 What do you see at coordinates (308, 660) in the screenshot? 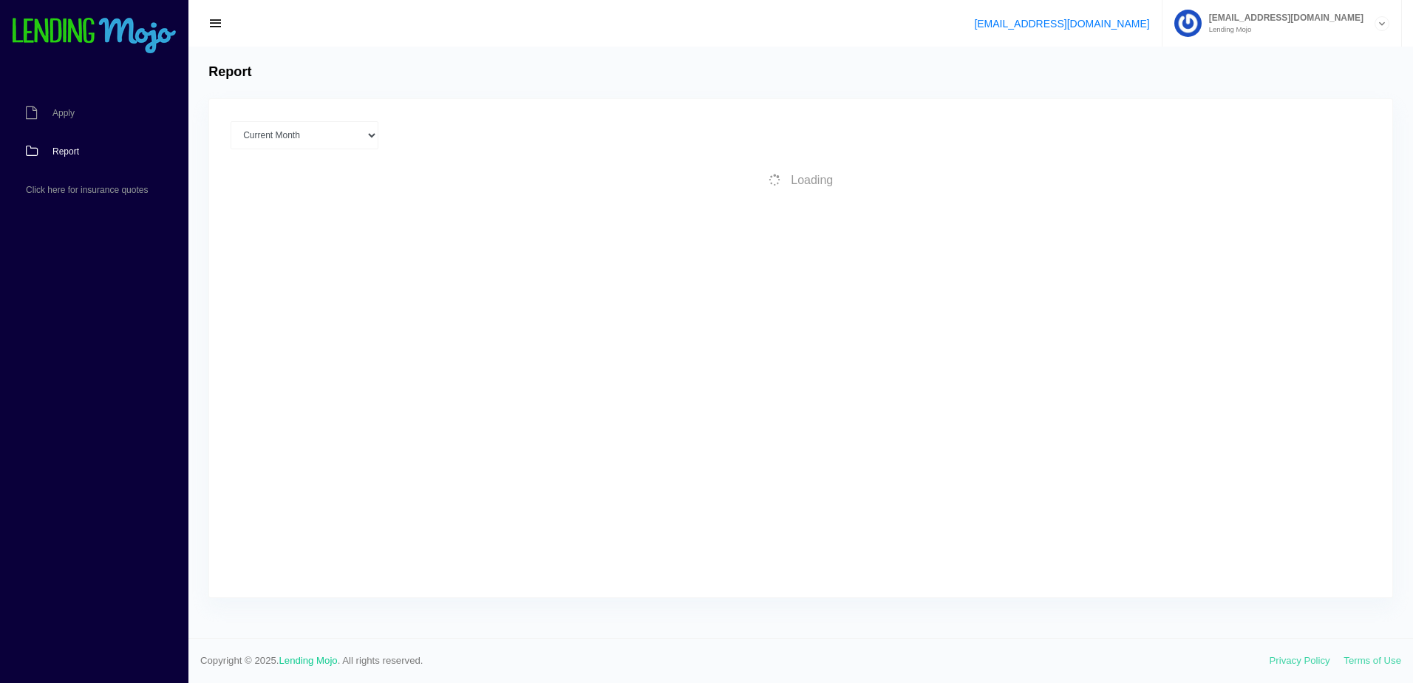
I see `a: Lending Mojo` at bounding box center [308, 660].